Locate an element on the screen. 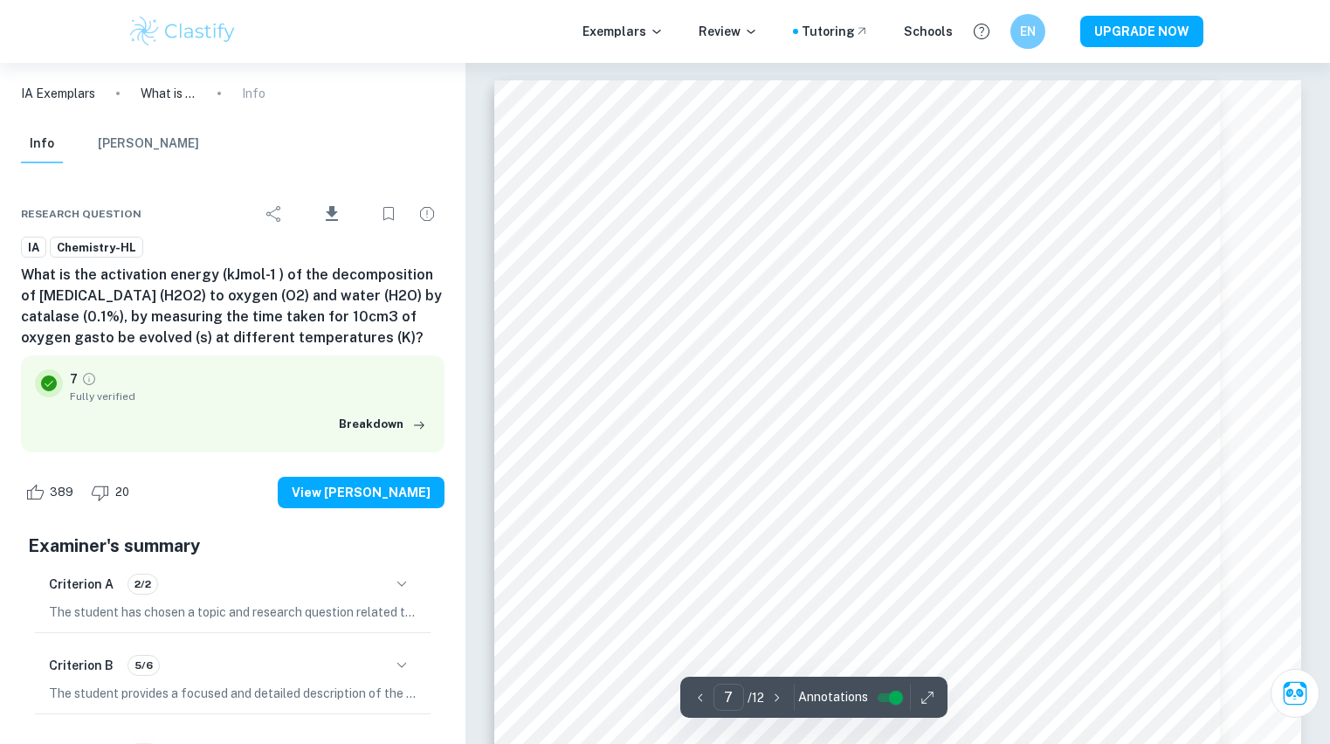 This screenshot has height=744, width=1330. div: Schools is located at coordinates (928, 31).